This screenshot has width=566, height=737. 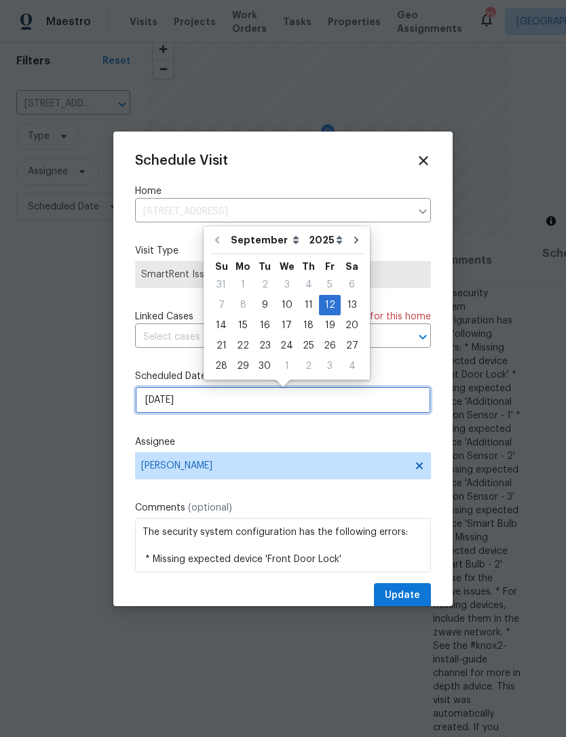 What do you see at coordinates (265, 346) in the screenshot?
I see `div: Tue Sep 23 2025` at bounding box center [265, 346].